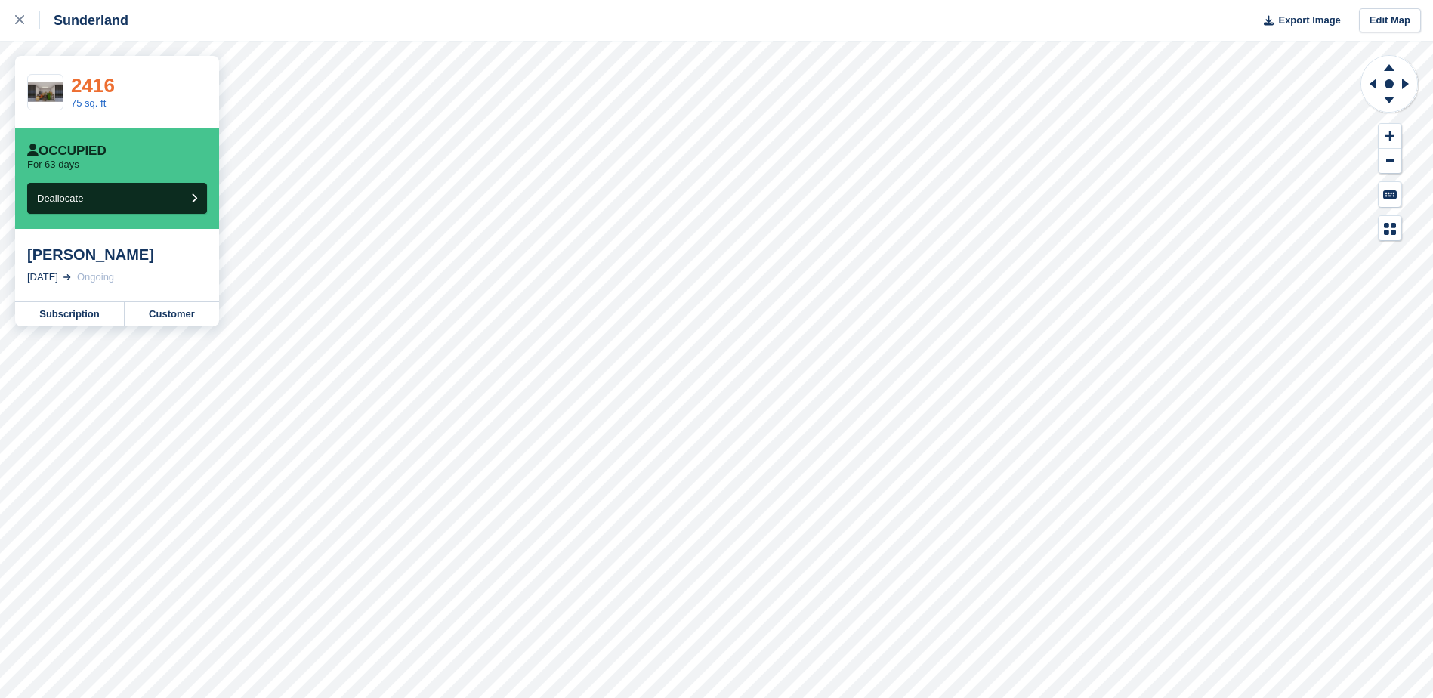 The image size is (1433, 698). I want to click on img: 75%20SQ.FT.jpg, so click(45, 92).